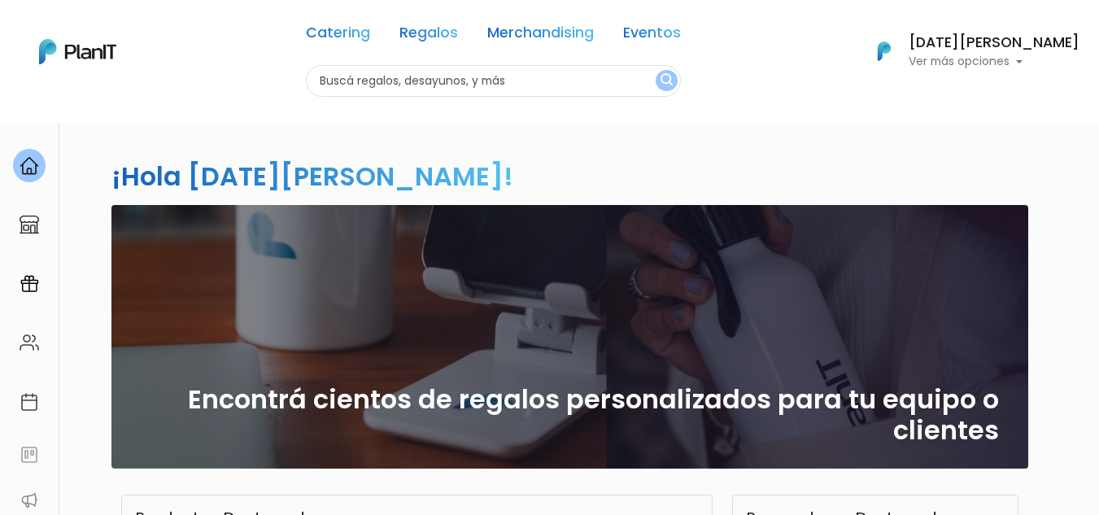  What do you see at coordinates (666, 81) in the screenshot?
I see `img: search_button-432b6d5273f82d61273b3651a40e1bd1b912527efae98b1b7a1b2c0702e16a8d.svg` at bounding box center [666, 81].